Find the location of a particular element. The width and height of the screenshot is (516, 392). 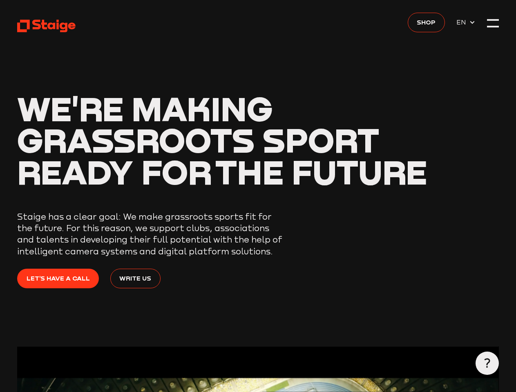

span: We're making grassroots sport ready for the future is located at coordinates (222, 140).